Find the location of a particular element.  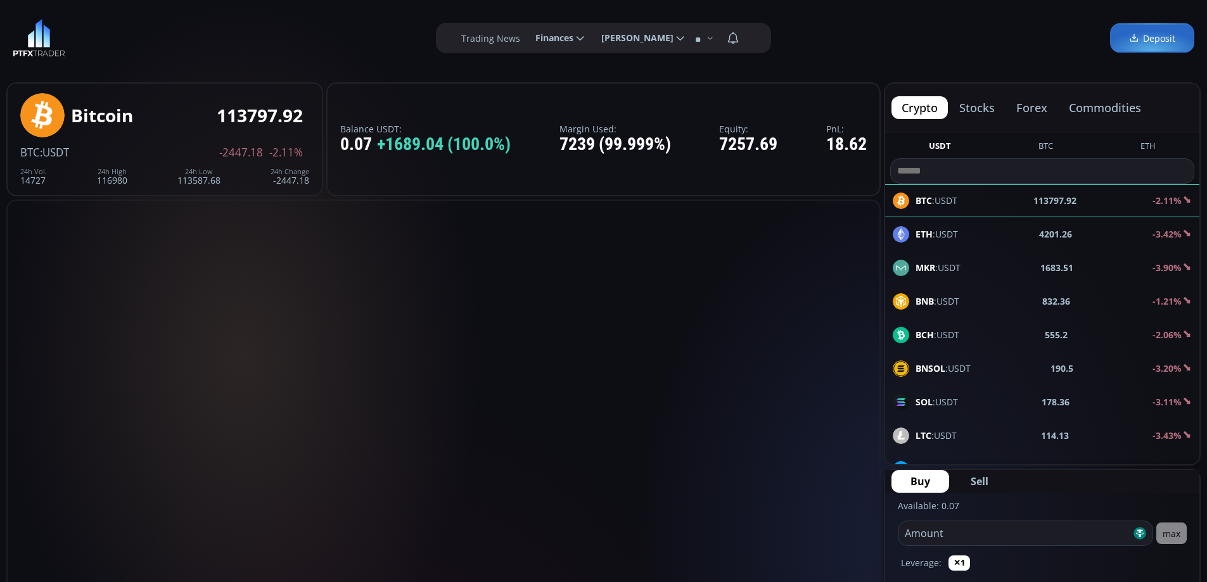

span: Sell is located at coordinates (979, 481).